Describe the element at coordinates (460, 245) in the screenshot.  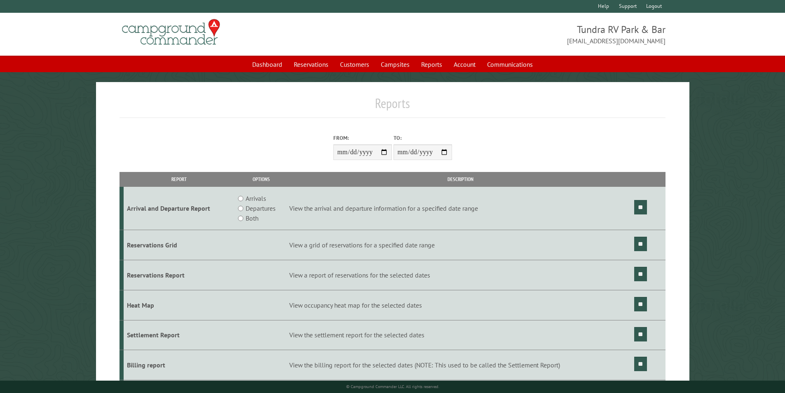
I see `td: View a grid of reservations for a specified date range` at that location.